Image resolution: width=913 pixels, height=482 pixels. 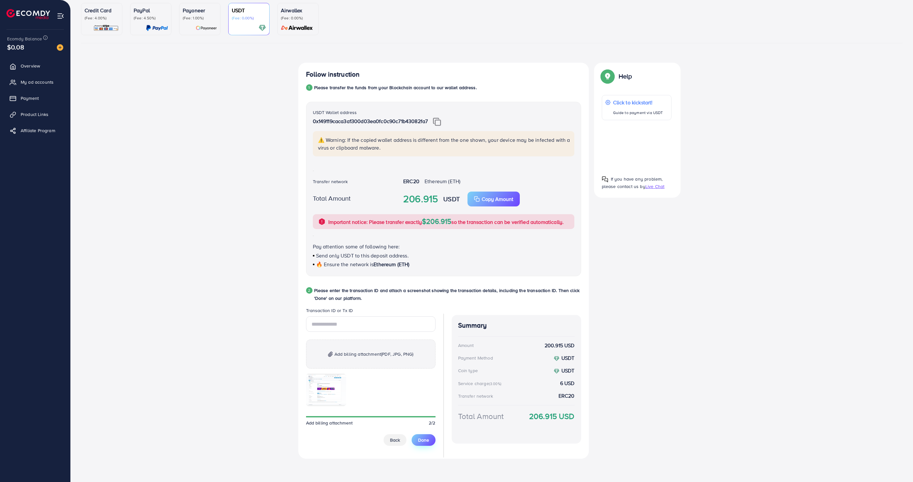 What do you see at coordinates (333, 74) in the screenshot?
I see `h4: Follow instruction` at bounding box center [333, 74].